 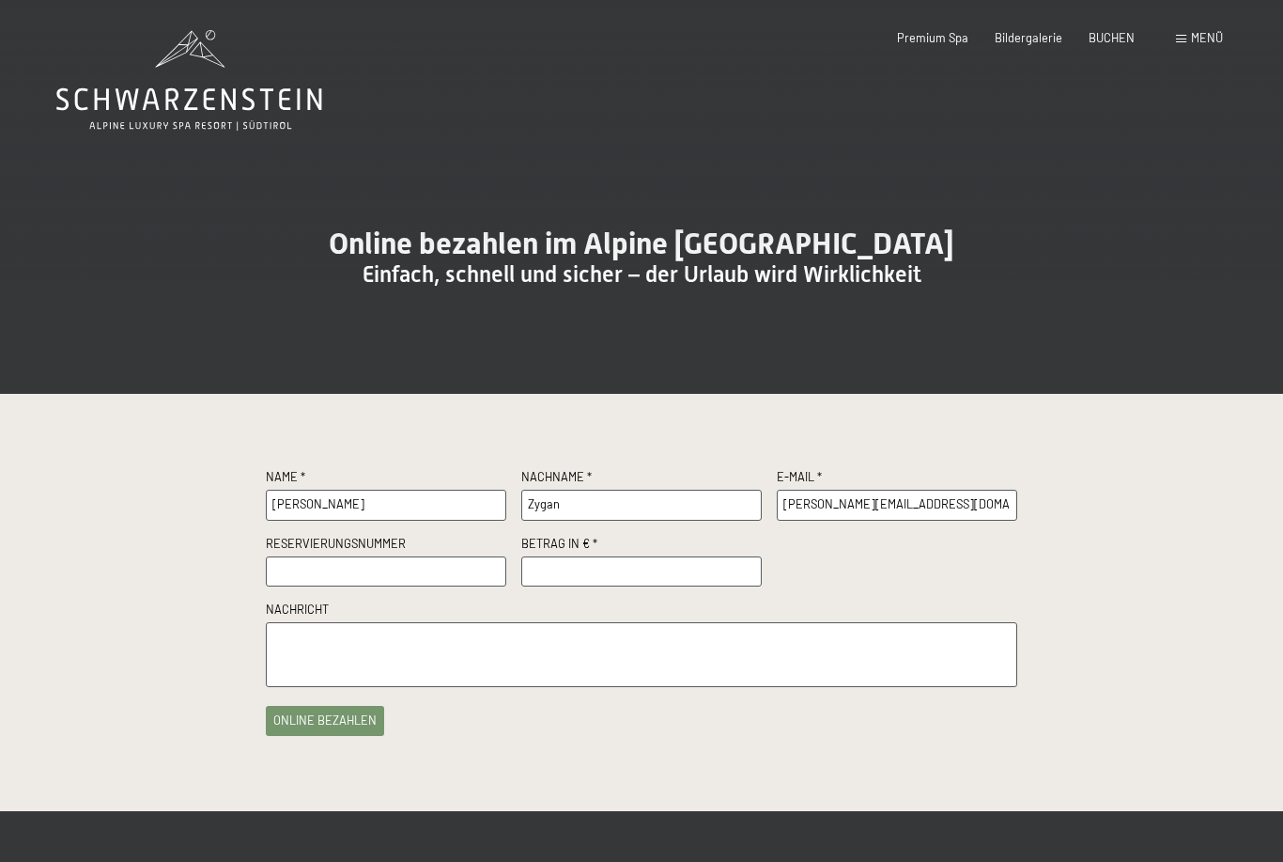 I want to click on label: Name *, so click(x=386, y=479).